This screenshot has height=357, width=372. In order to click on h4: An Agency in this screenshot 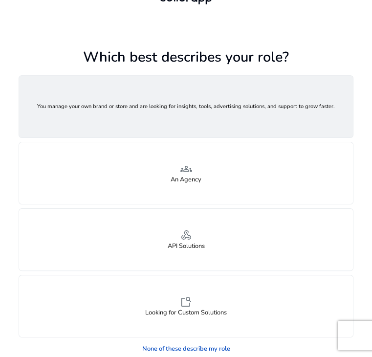, I will do `click(186, 179)`.